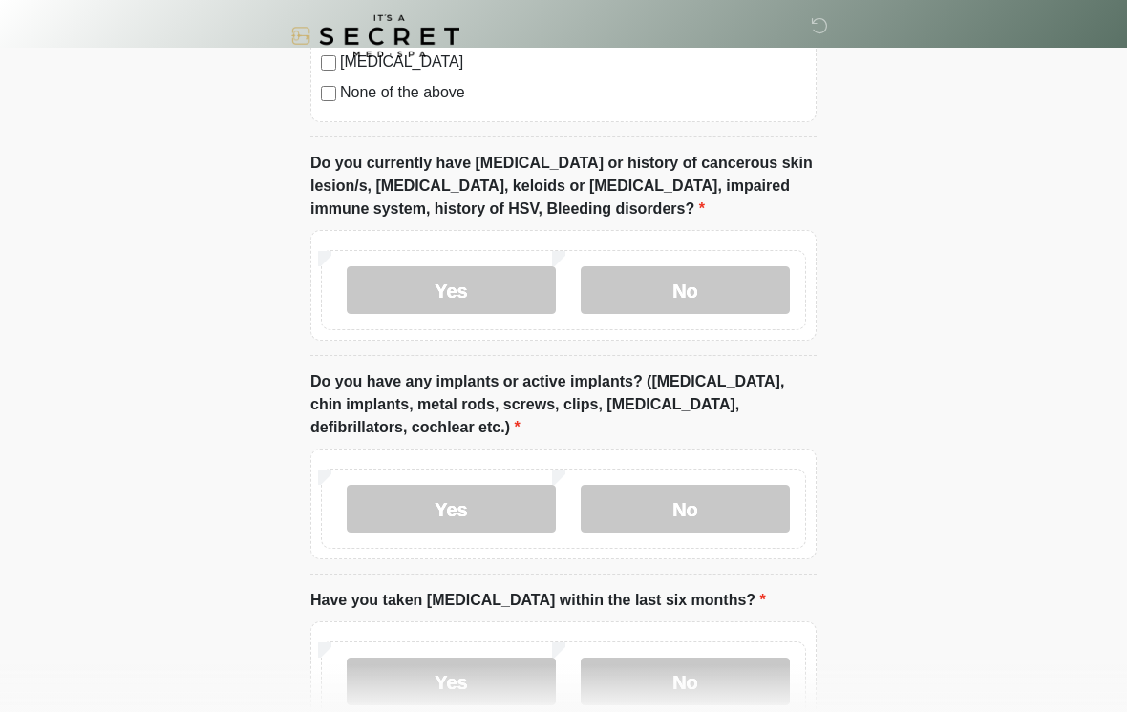 The width and height of the screenshot is (1127, 712). I want to click on img: It's A Secret Med Spa Logo, so click(375, 35).